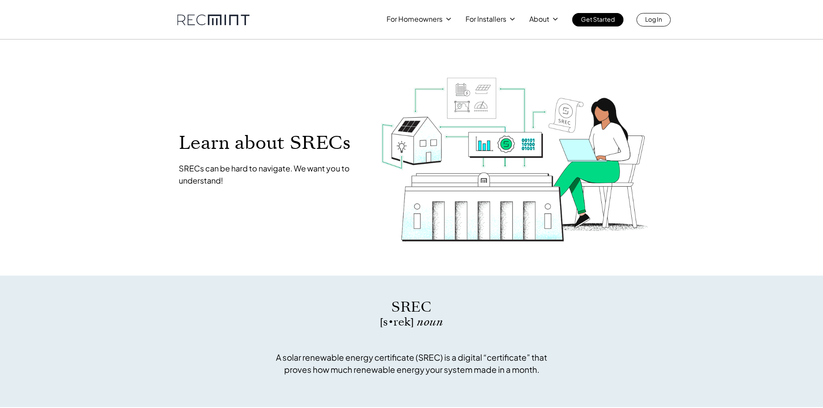  What do you see at coordinates (653, 19) in the screenshot?
I see `p: Log In` at bounding box center [653, 19].